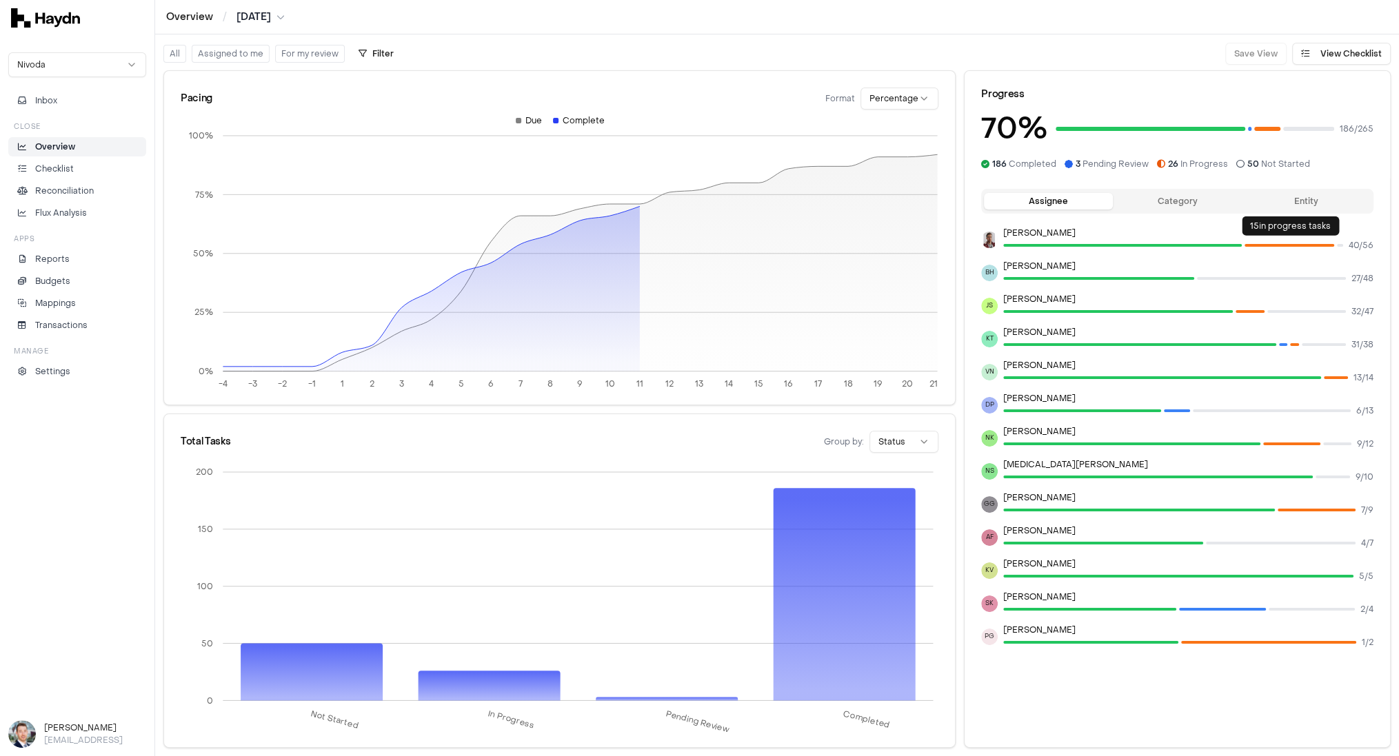 This screenshot has width=1399, height=756. Describe the element at coordinates (529, 121) in the screenshot. I see `div: Due` at that location.